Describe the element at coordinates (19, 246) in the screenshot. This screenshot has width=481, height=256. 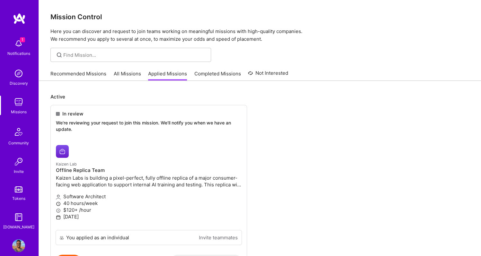
I see `a: User Avatar` at that location.